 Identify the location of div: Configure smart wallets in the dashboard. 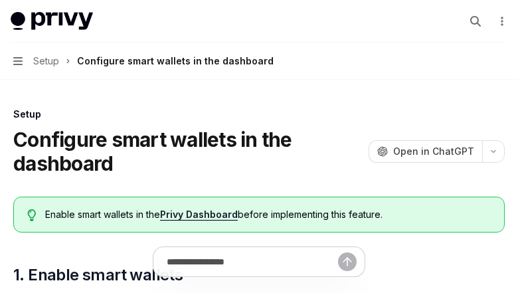
(175, 61).